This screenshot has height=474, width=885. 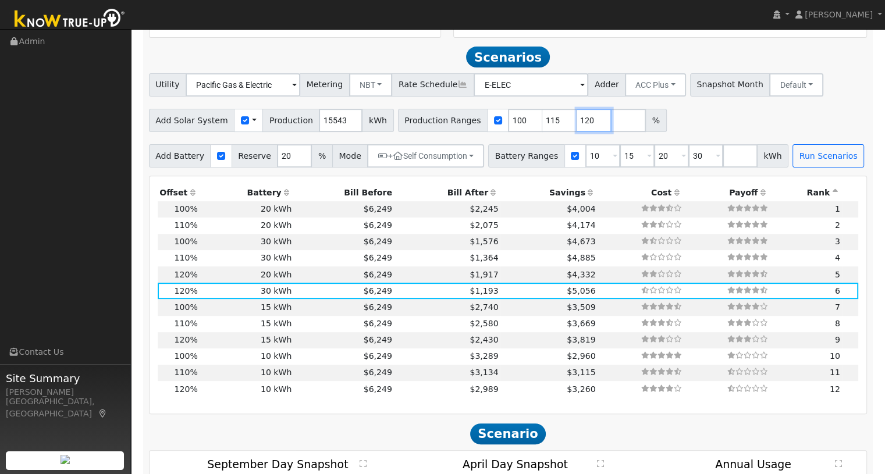 I want to click on span: $1,917, so click(x=483, y=275).